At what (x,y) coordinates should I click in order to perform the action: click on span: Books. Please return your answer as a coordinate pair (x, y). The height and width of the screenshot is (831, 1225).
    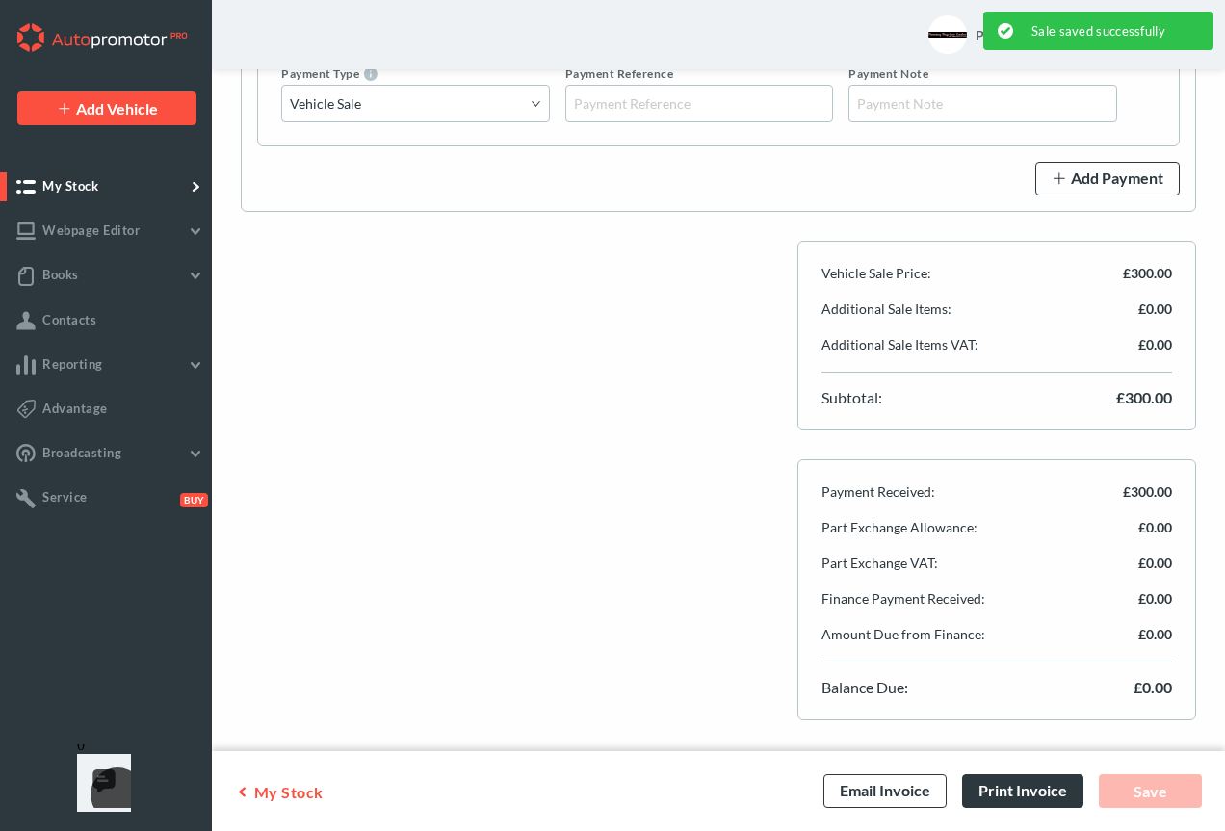
    Looking at the image, I should click on (61, 274).